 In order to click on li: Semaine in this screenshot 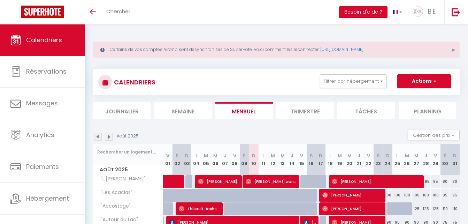, I will do `click(183, 111)`.